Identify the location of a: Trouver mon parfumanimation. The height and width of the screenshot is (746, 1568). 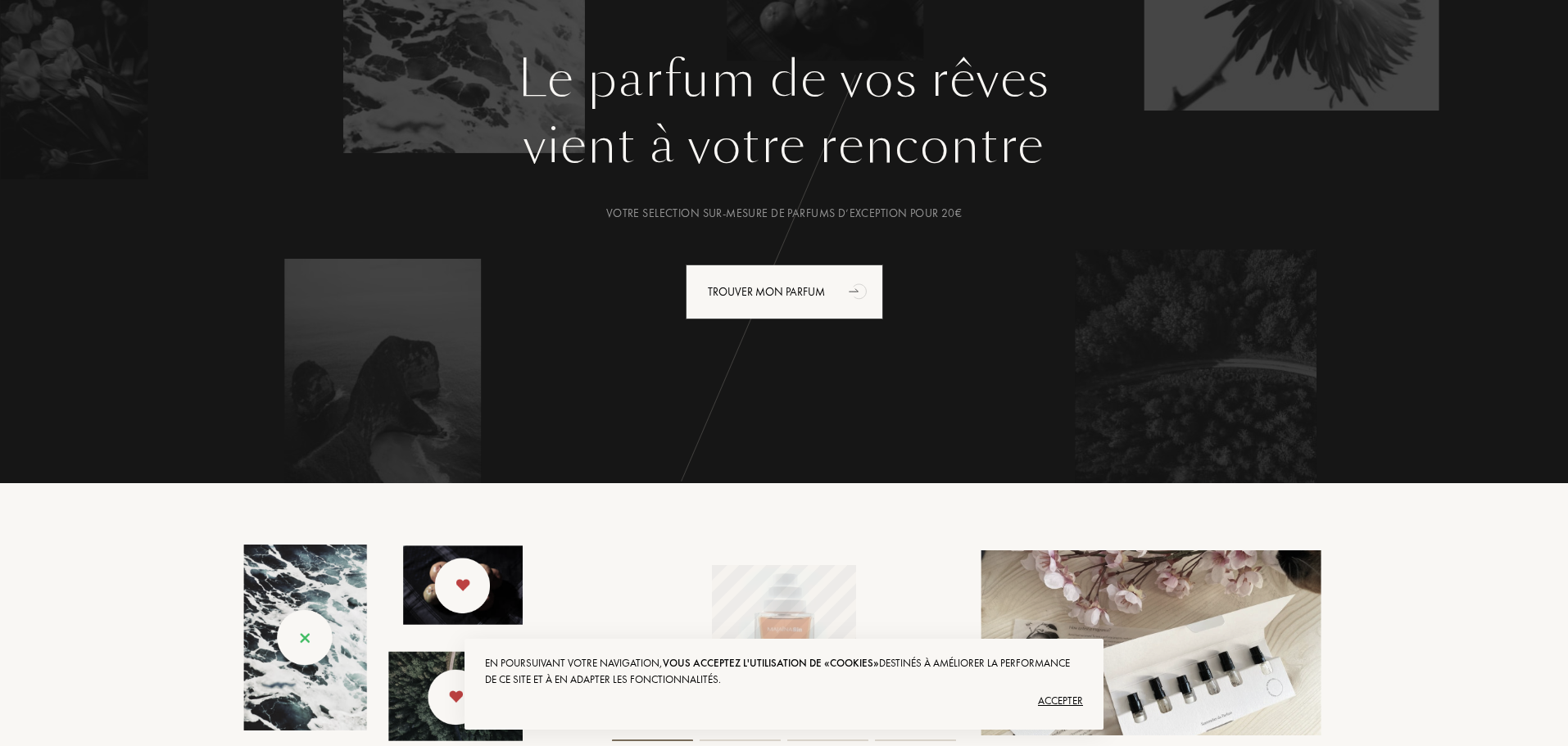
(784, 292).